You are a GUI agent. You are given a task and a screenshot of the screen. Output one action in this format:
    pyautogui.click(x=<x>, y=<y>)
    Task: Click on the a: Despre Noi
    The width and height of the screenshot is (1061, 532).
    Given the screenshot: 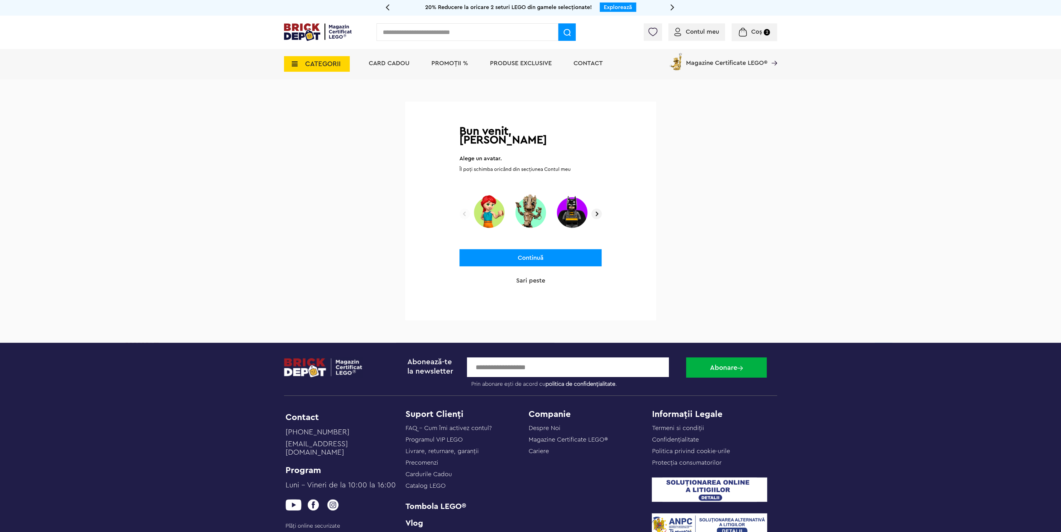 What is the action you would take?
    pyautogui.click(x=545, y=428)
    